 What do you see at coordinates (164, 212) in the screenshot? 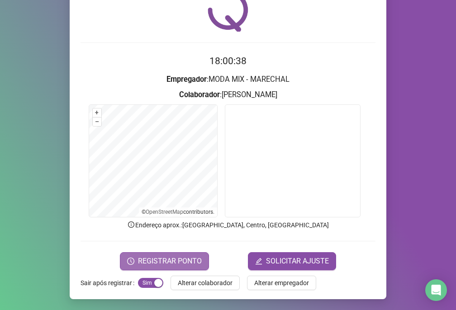
I see `a: OpenStreetMap` at bounding box center [164, 212].